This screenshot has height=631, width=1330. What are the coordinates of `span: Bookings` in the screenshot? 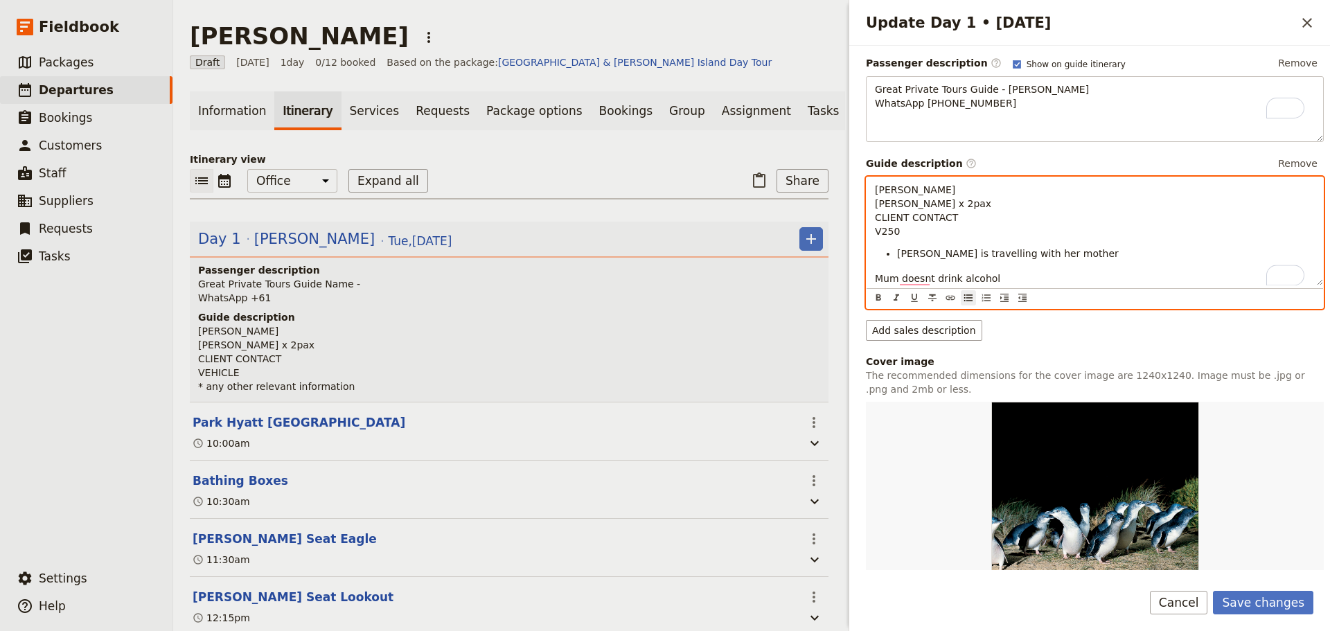 It's located at (65, 118).